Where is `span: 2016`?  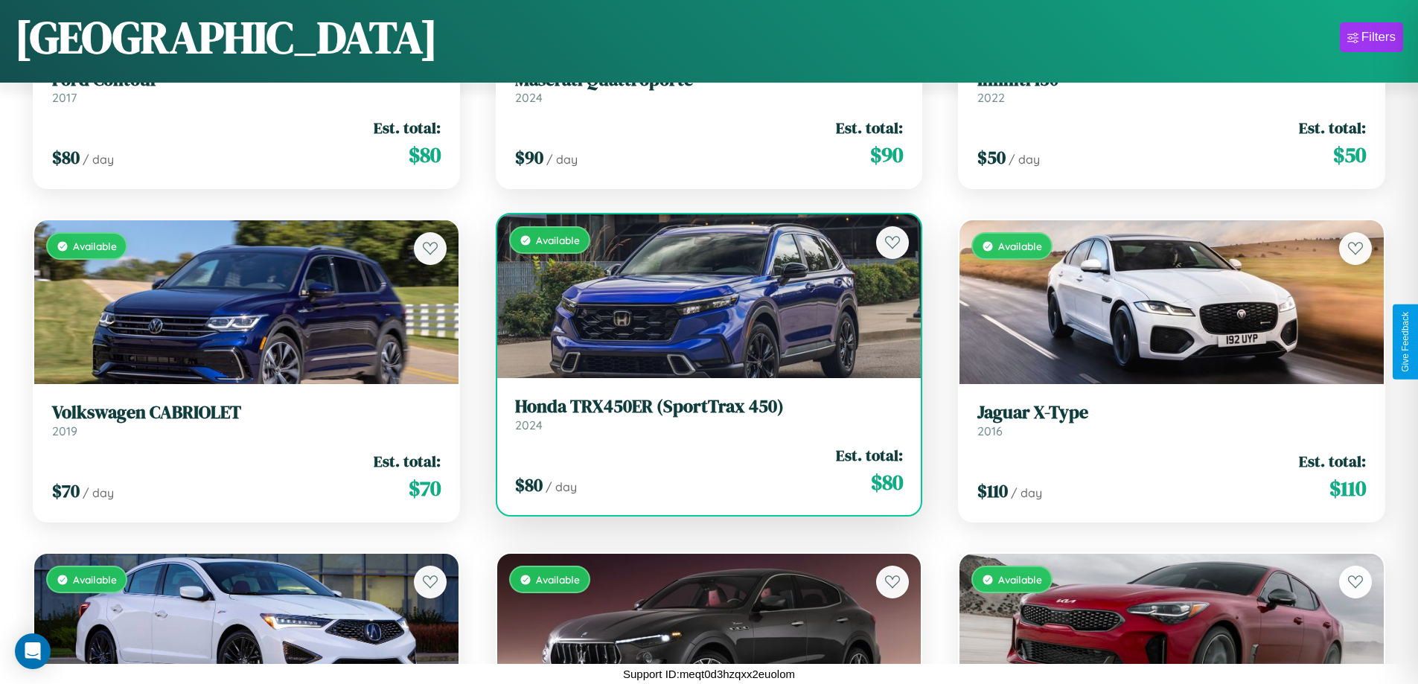
span: 2016 is located at coordinates (990, 431).